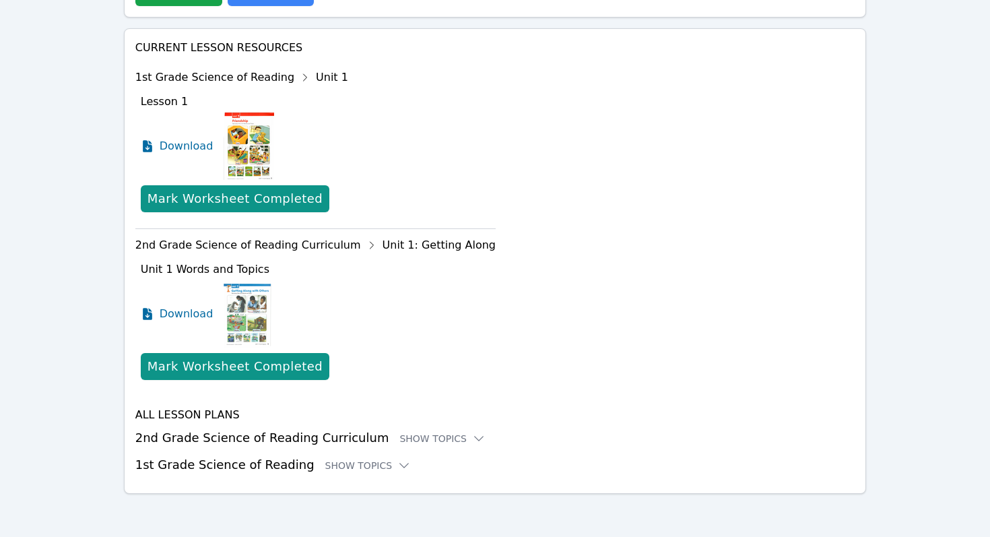 This screenshot has height=537, width=990. I want to click on img: Lesson 1, so click(248, 146).